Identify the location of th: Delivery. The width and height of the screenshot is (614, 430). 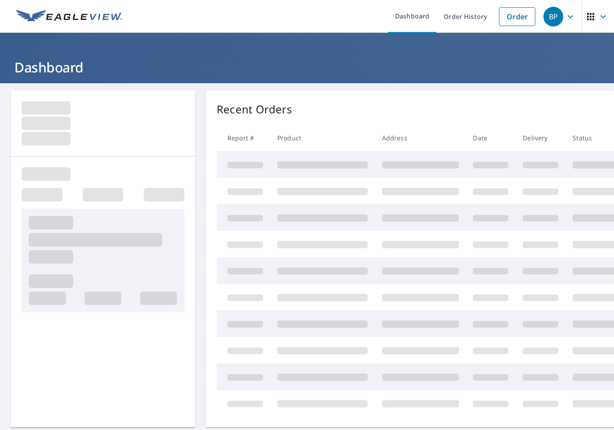
(540, 138).